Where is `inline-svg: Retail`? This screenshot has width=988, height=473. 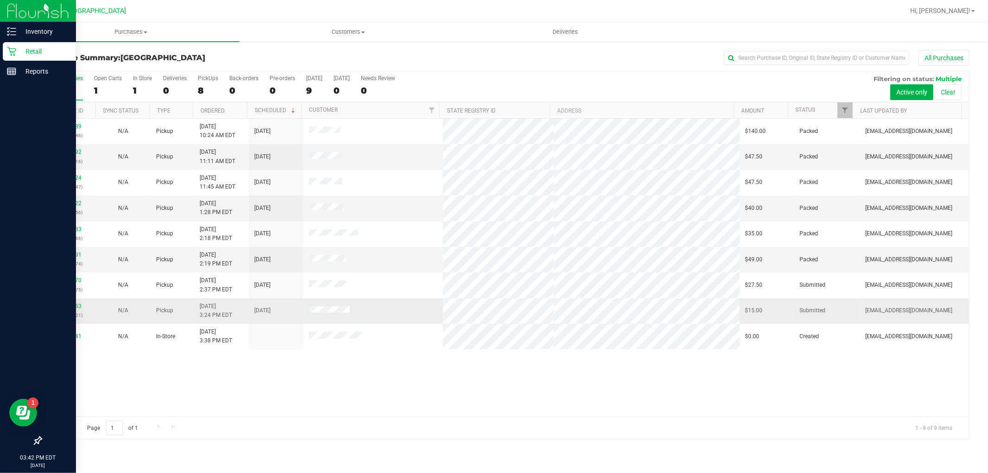
inline-svg: Retail is located at coordinates (12, 51).